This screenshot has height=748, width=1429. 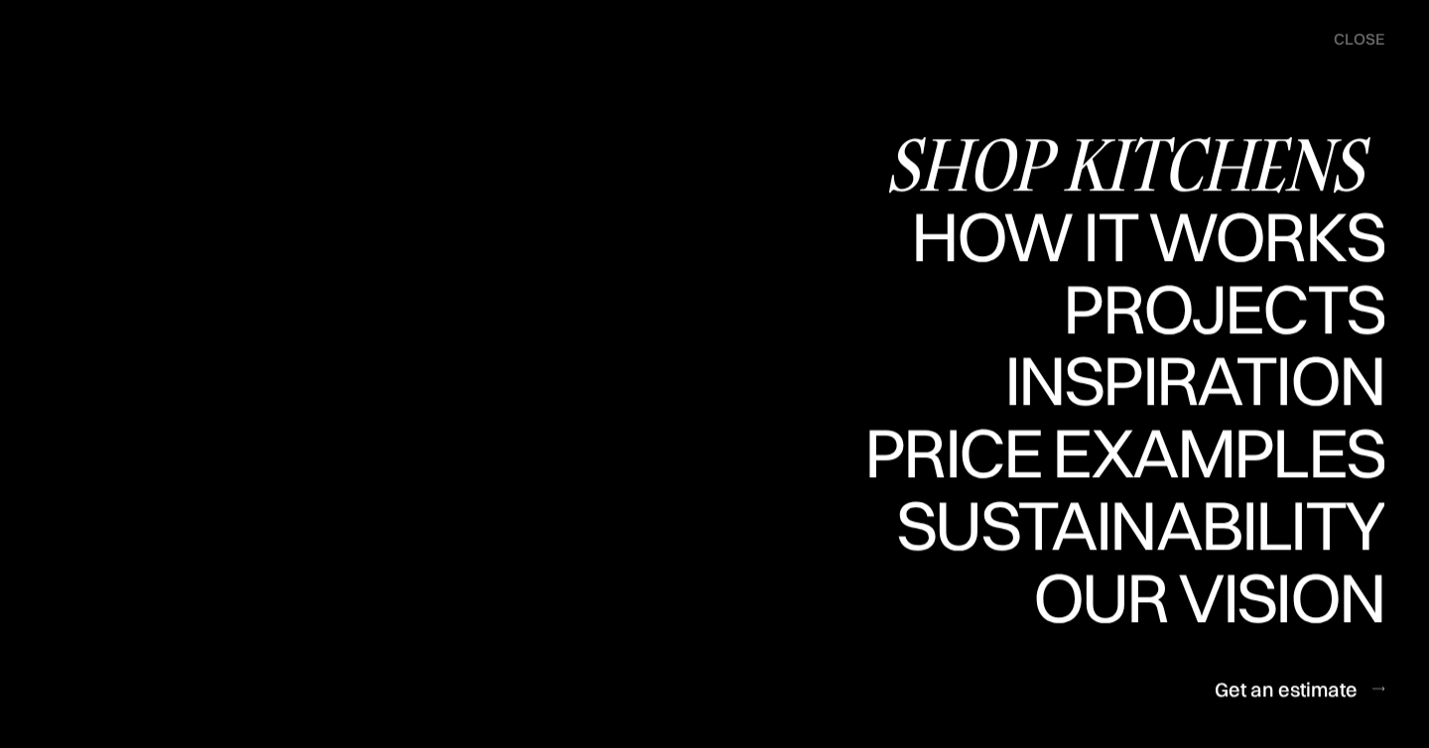 I want to click on a: SustainabilitySustainability, so click(x=1131, y=526).